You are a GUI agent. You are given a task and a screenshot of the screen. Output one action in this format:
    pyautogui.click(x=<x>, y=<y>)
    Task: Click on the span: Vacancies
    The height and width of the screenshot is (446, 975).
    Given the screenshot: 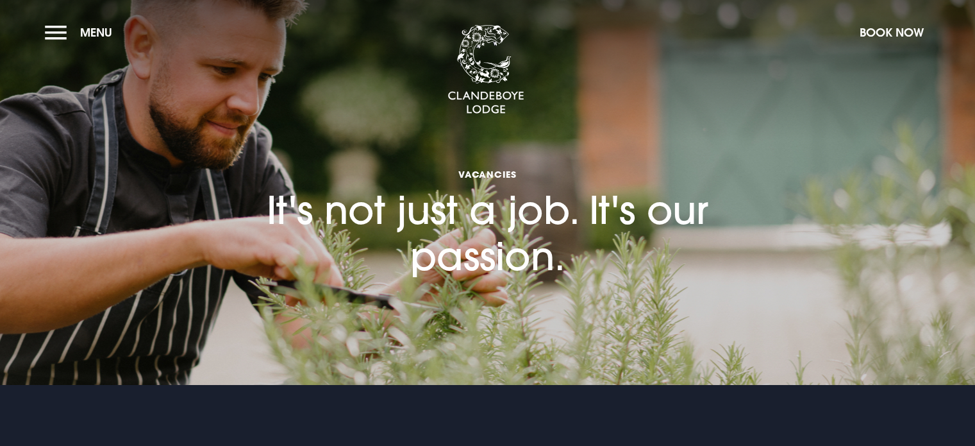 What is the action you would take?
    pyautogui.click(x=488, y=174)
    